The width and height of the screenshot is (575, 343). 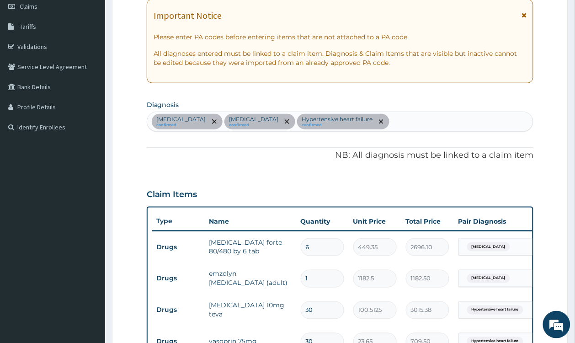 I want to click on div: Chat with us now, so click(x=101, y=57).